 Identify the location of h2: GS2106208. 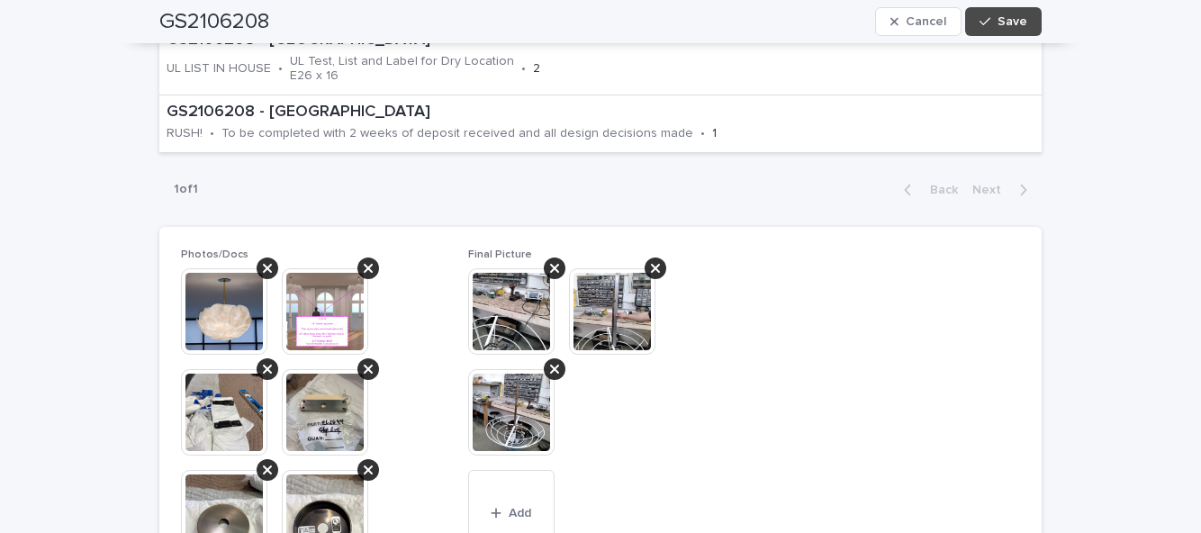
(214, 22).